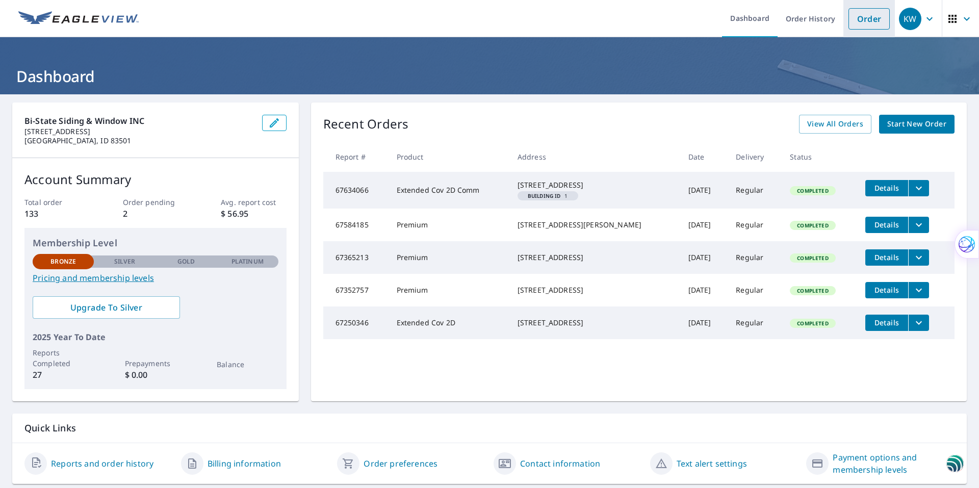  I want to click on a: Pricing and membership levels, so click(156, 278).